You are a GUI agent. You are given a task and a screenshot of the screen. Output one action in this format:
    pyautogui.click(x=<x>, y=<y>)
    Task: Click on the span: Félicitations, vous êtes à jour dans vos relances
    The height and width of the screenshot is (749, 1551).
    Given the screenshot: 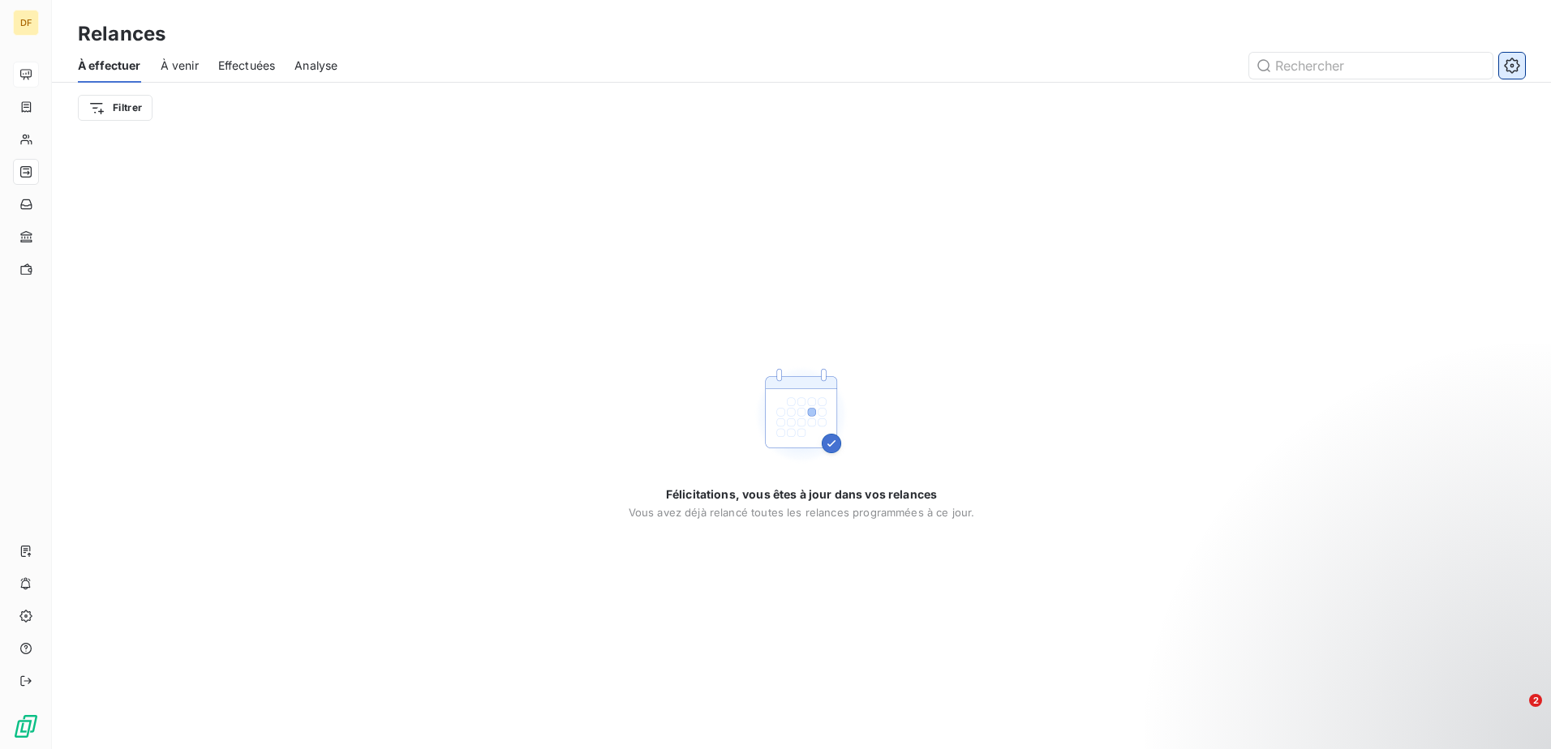 What is the action you would take?
    pyautogui.click(x=801, y=495)
    